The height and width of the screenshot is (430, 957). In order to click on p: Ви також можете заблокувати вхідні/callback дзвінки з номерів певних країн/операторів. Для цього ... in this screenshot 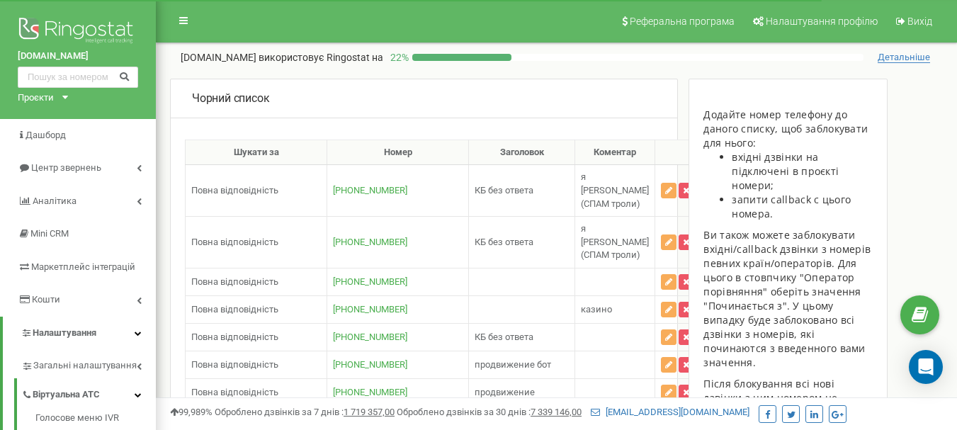, I will do `click(788, 299)`.